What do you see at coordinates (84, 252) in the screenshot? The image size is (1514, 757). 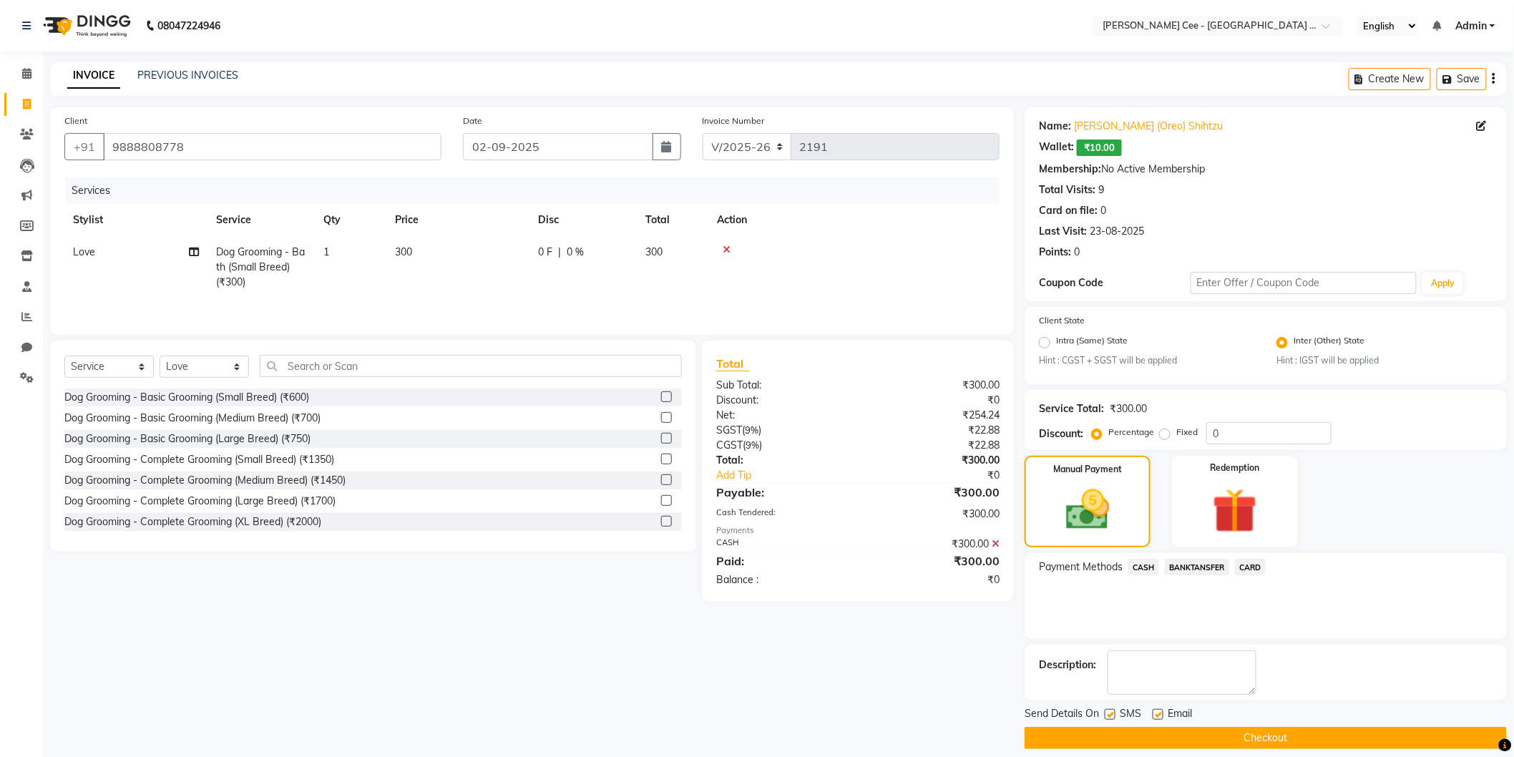 I see `span: Love` at bounding box center [84, 252].